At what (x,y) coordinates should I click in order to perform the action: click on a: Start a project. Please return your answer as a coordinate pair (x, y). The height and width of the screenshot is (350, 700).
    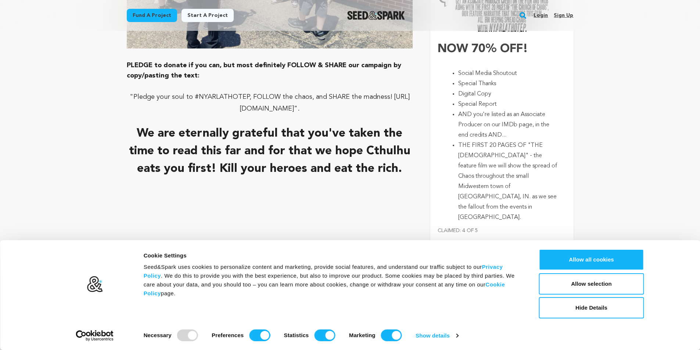
    Looking at the image, I should click on (208, 15).